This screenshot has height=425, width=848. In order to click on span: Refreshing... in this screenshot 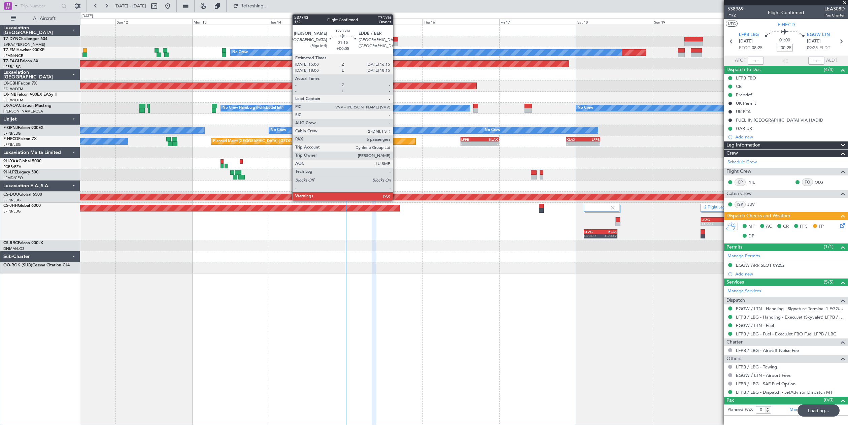, I will do `click(254, 6)`.